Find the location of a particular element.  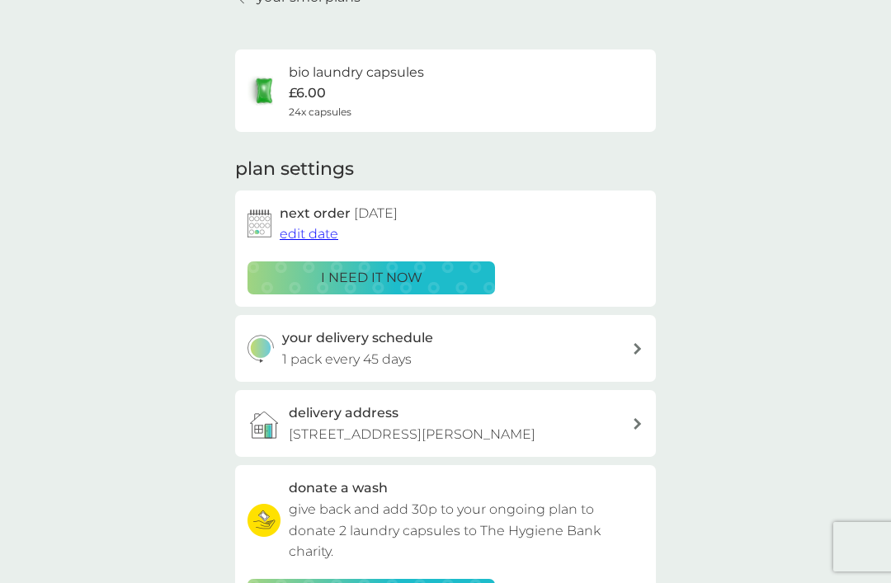

img: bio laundry capsules is located at coordinates (264, 91).